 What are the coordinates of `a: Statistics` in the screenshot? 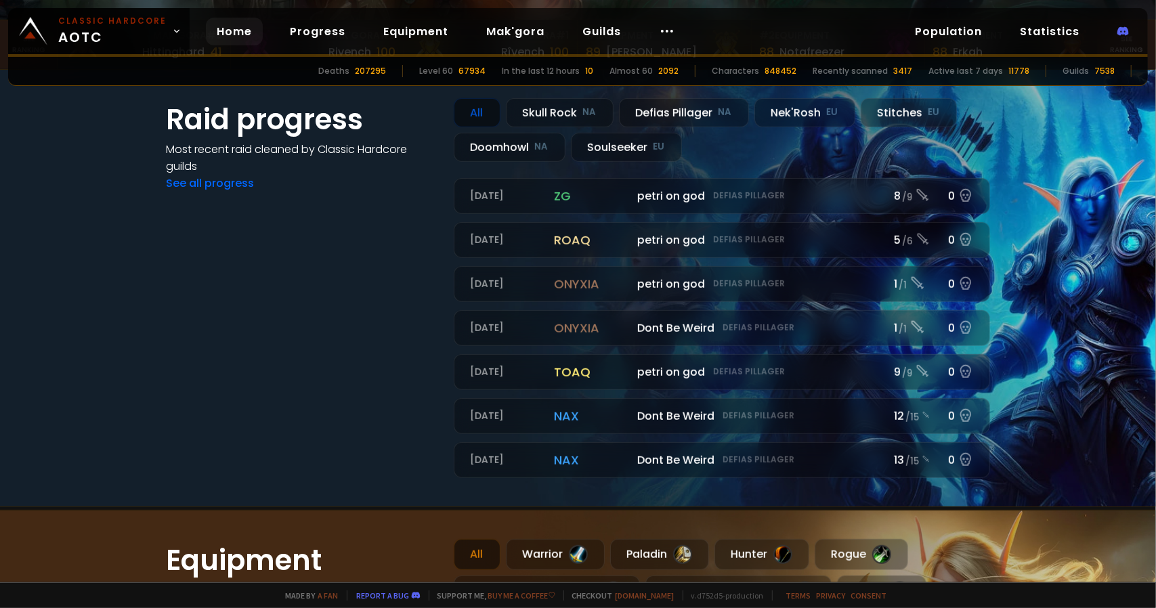 It's located at (1049, 31).